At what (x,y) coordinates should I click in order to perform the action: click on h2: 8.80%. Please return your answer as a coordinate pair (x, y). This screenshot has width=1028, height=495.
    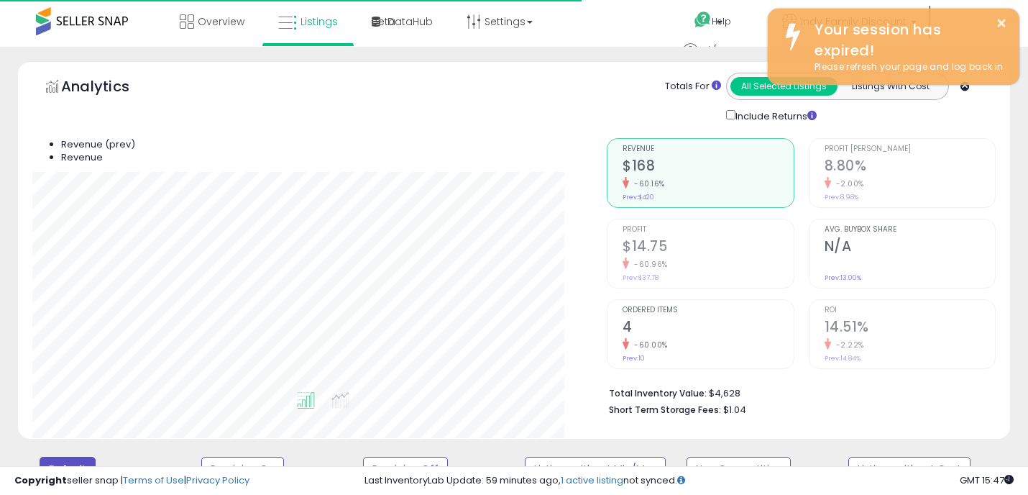
    Looking at the image, I should click on (910, 167).